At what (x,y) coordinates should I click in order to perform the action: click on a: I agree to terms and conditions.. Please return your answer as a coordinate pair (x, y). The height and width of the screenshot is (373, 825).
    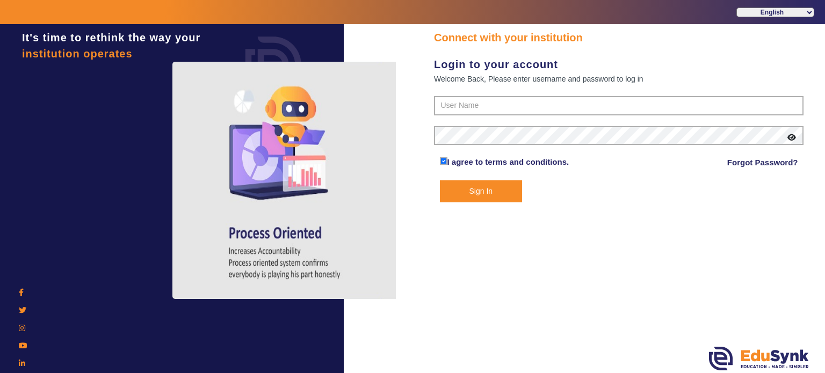
    Looking at the image, I should click on (508, 162).